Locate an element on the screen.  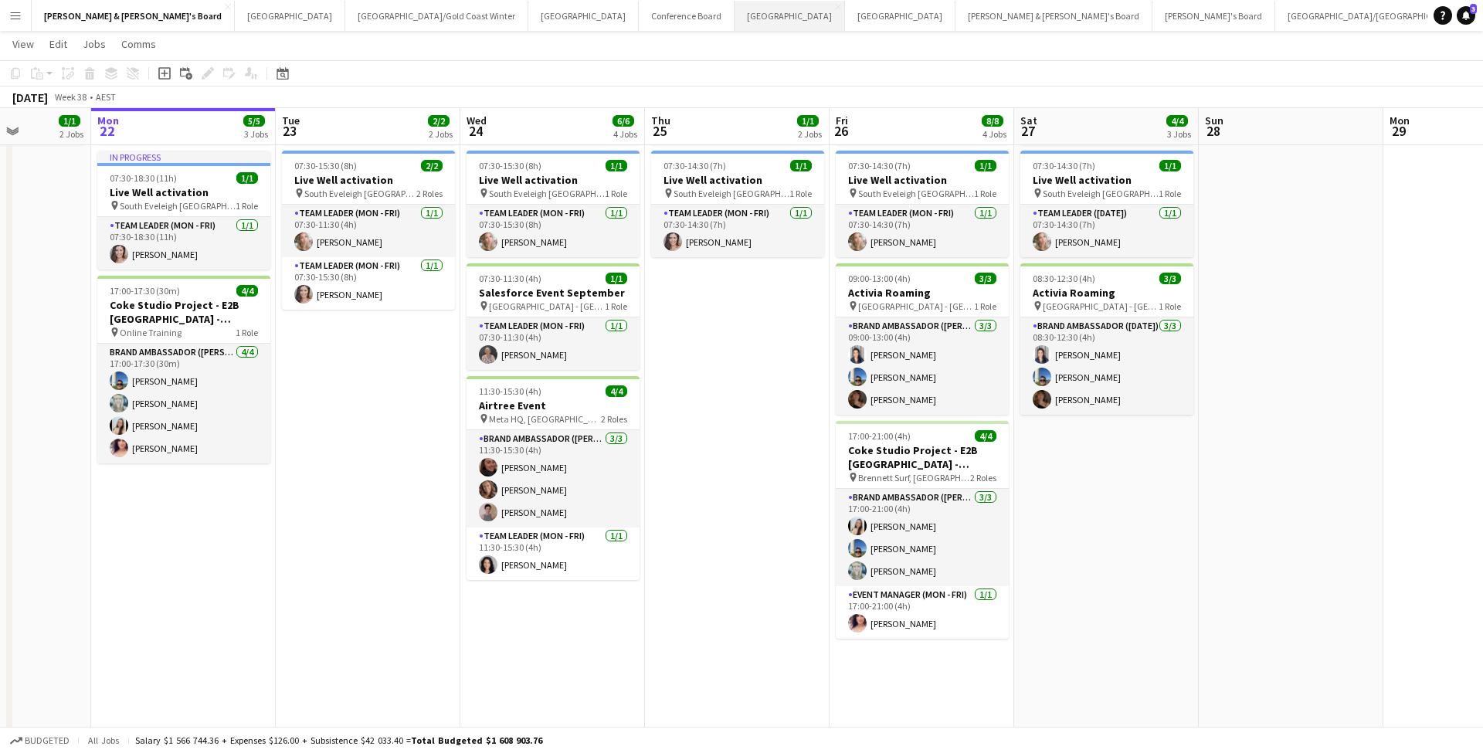
div: 4 Jobs is located at coordinates (625, 134).